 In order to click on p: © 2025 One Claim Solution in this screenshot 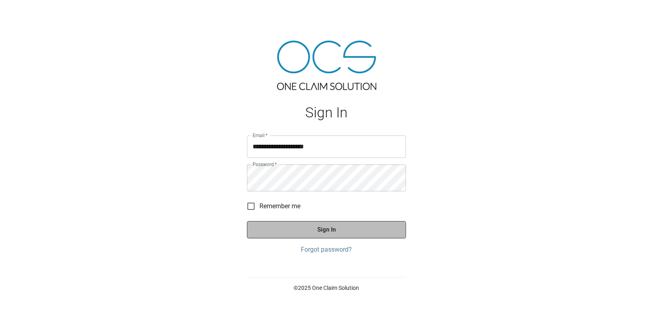, I will do `click(326, 287)`.